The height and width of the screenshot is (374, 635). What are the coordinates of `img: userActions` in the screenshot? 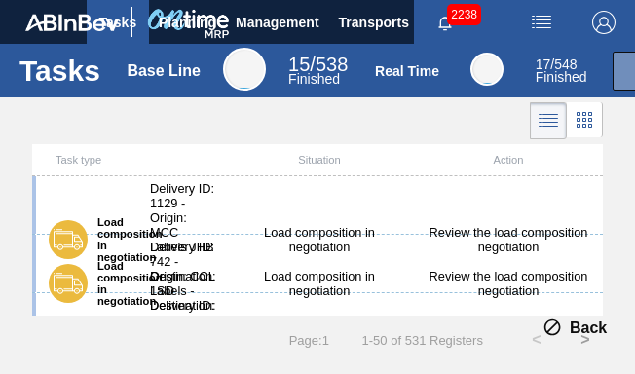 It's located at (542, 22).